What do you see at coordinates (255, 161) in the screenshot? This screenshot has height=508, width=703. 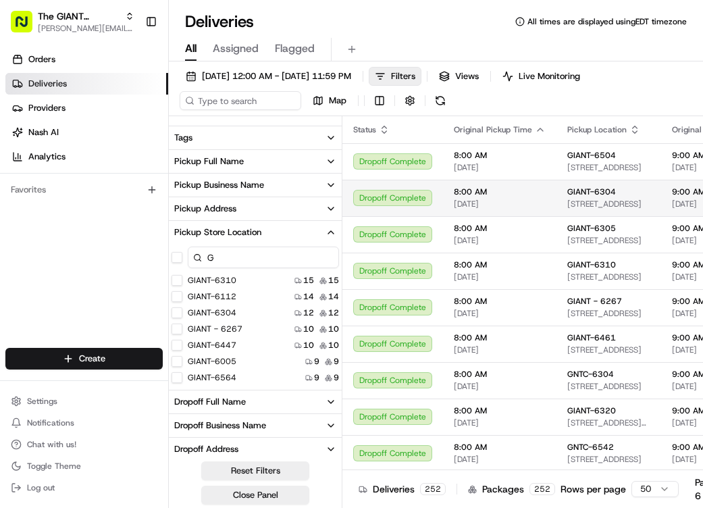 I see `button: Pickup Full Name` at bounding box center [255, 161].